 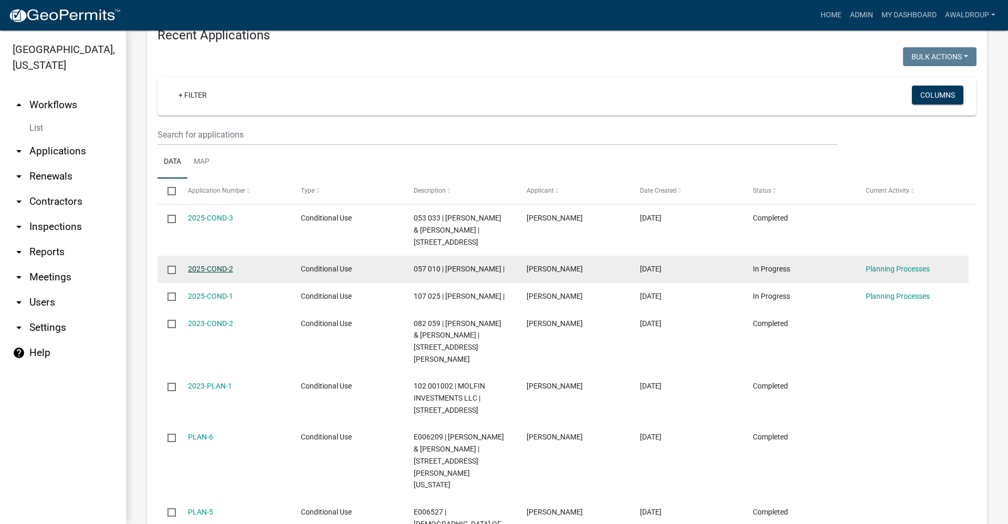 I want to click on a: Map, so click(x=202, y=162).